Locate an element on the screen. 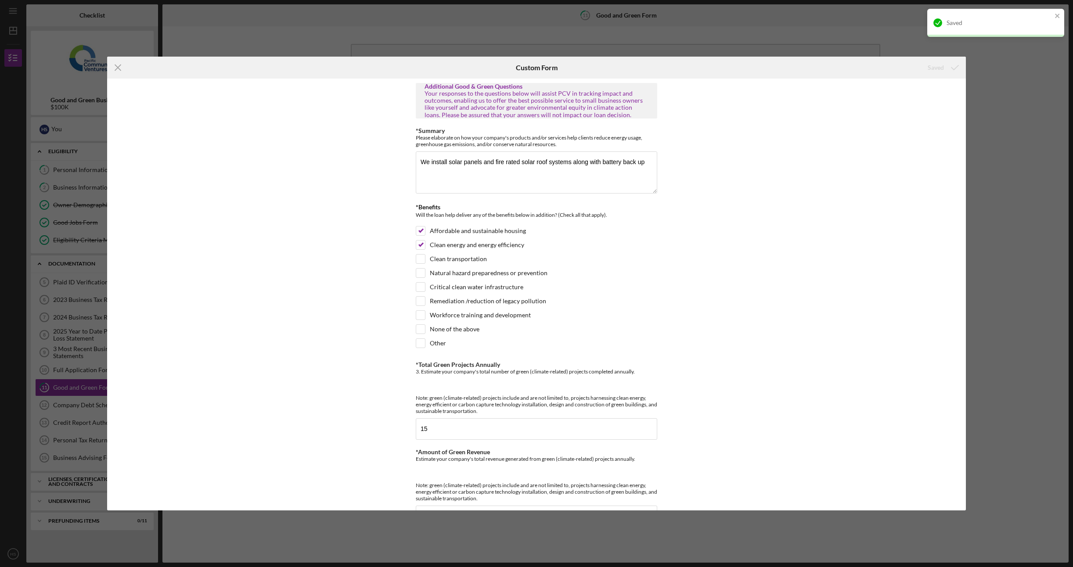  label: Critical clean water infrastructure is located at coordinates (476, 287).